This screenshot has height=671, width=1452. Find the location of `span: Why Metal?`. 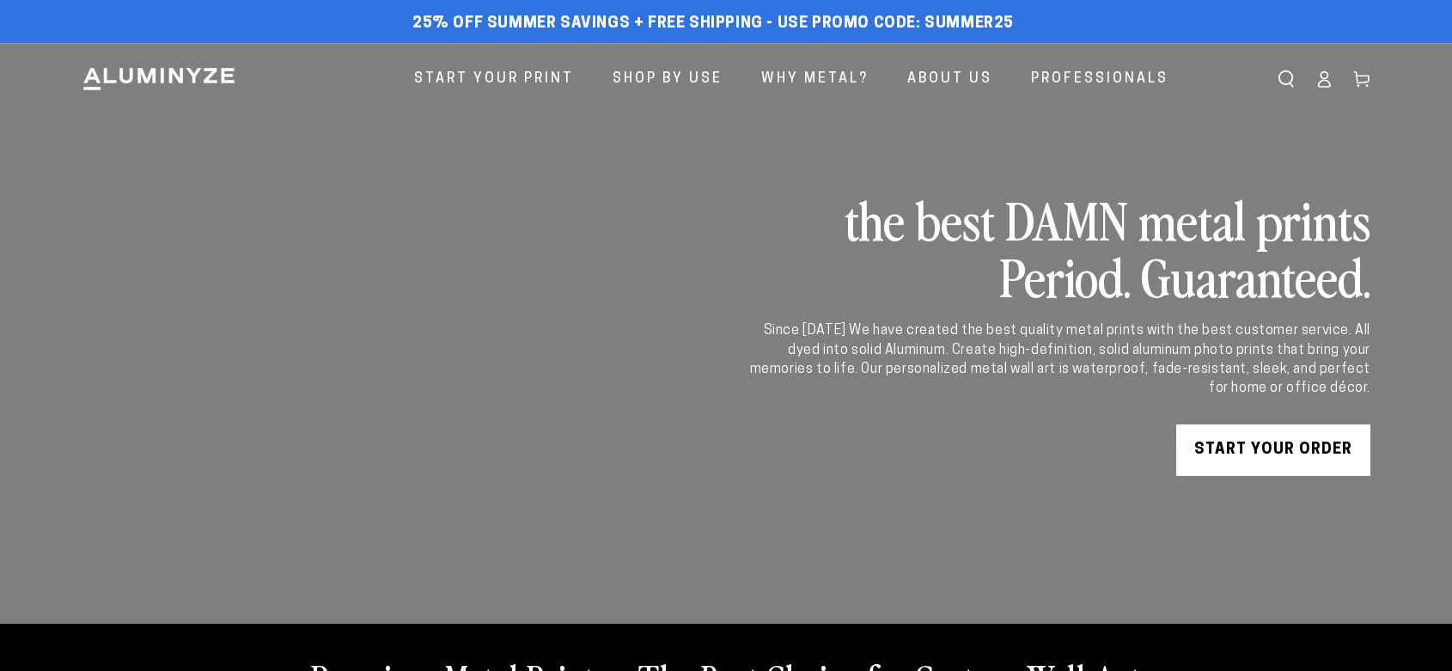

span: Why Metal? is located at coordinates (815, 79).